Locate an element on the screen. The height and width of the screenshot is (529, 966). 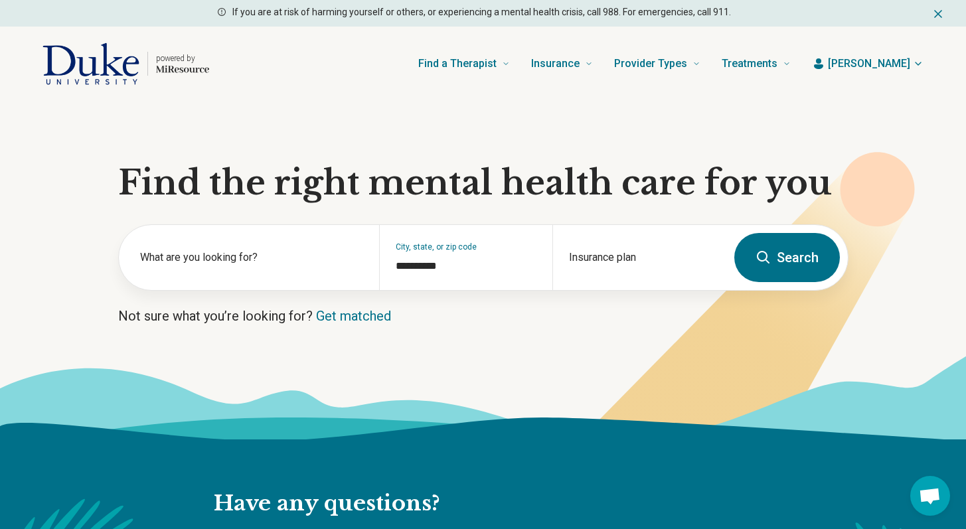
p: Not sure what you’re looking for? is located at coordinates (483, 316).